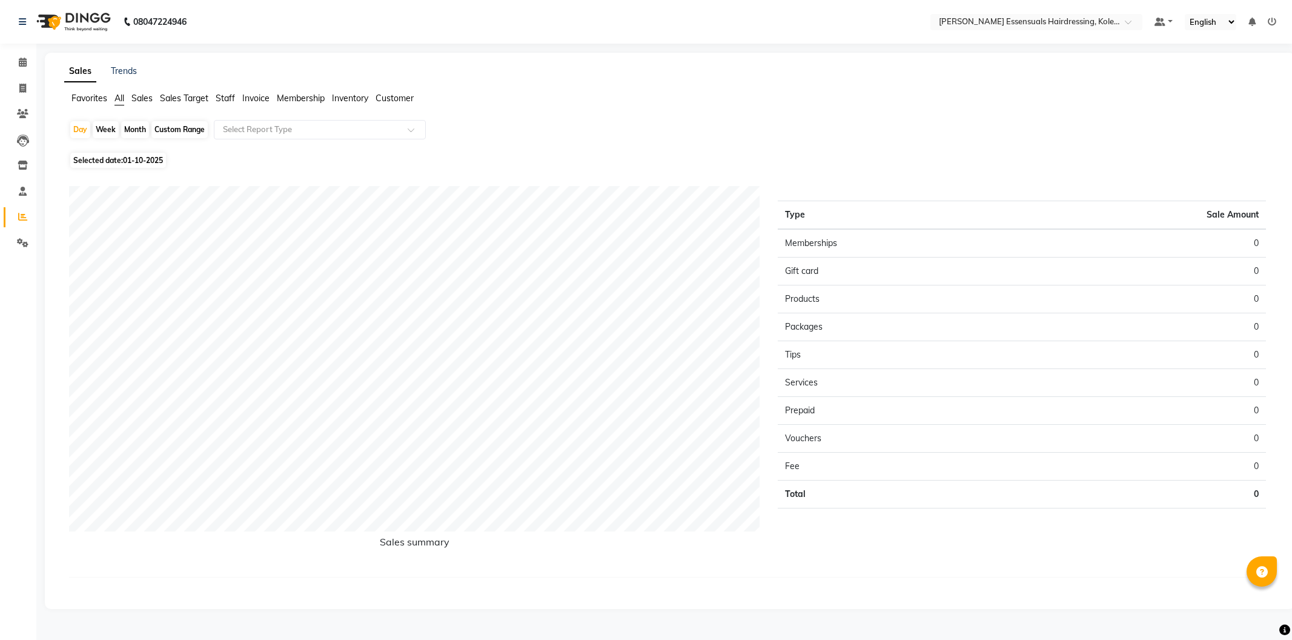 The image size is (1292, 640). I want to click on span: Invoice, so click(256, 98).